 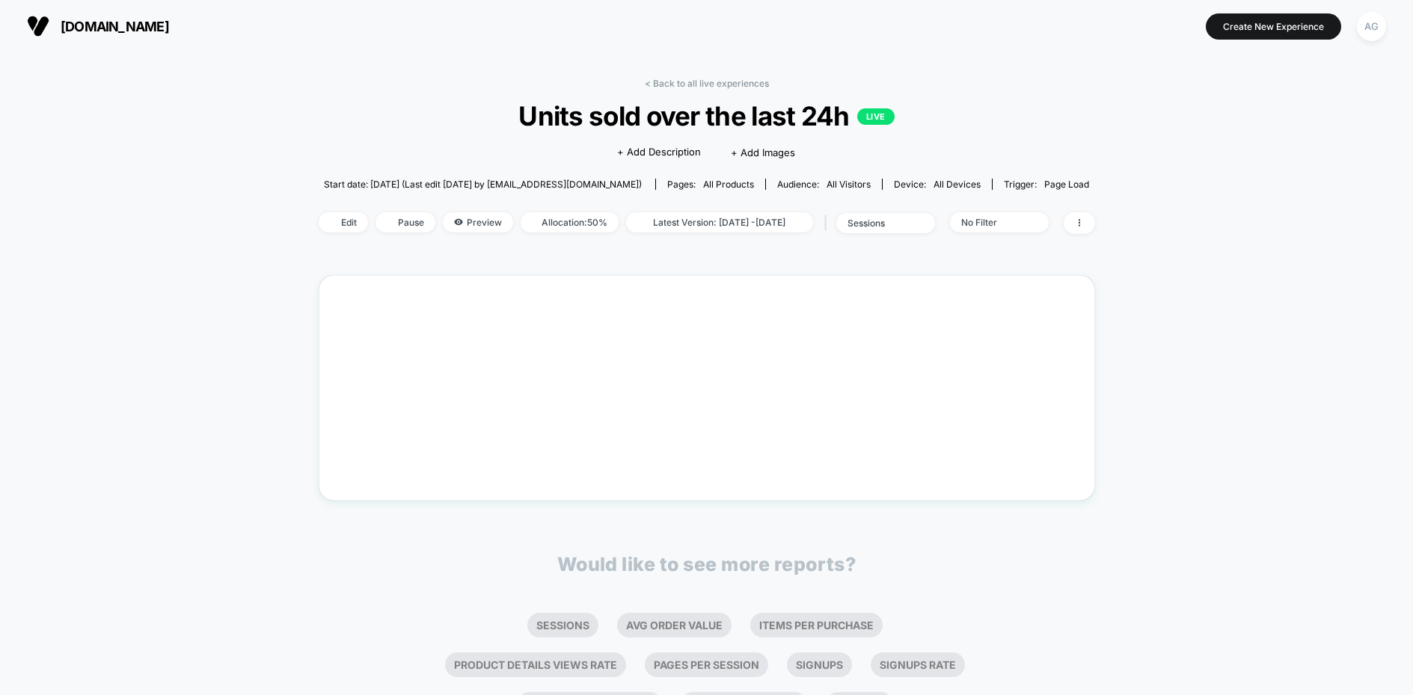 I want to click on span: Preview, so click(x=478, y=222).